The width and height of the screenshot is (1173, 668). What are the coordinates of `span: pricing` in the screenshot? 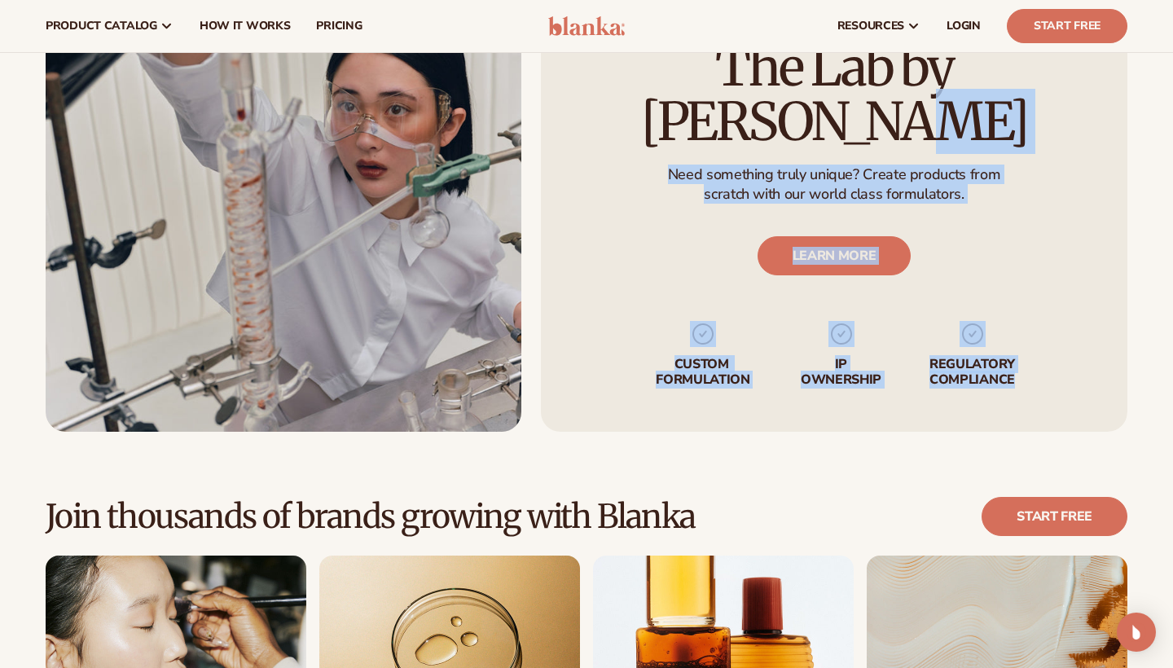 It's located at (339, 26).